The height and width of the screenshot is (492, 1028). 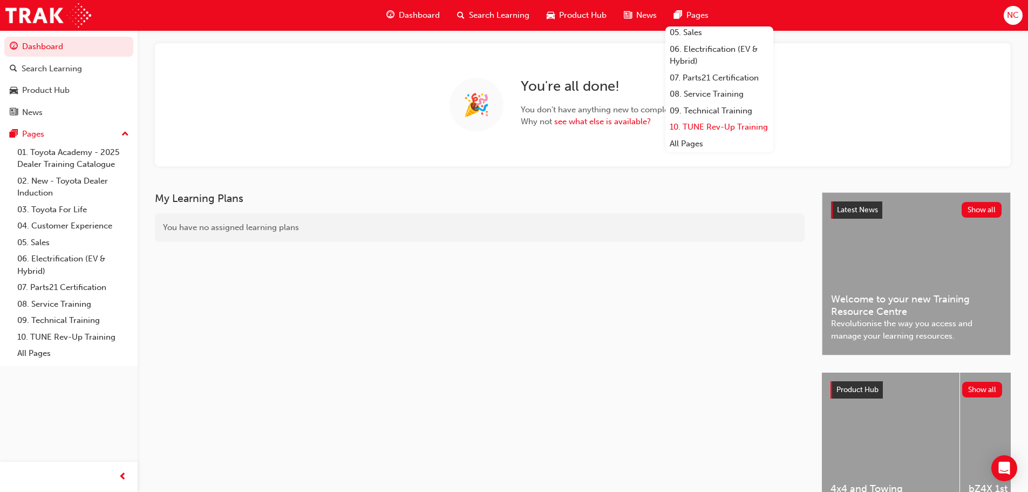 What do you see at coordinates (33, 134) in the screenshot?
I see `div: Pages` at bounding box center [33, 134].